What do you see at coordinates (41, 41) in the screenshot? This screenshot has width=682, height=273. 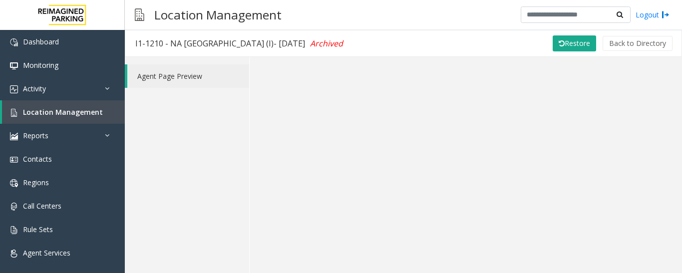 I see `span: Dashboard` at bounding box center [41, 41].